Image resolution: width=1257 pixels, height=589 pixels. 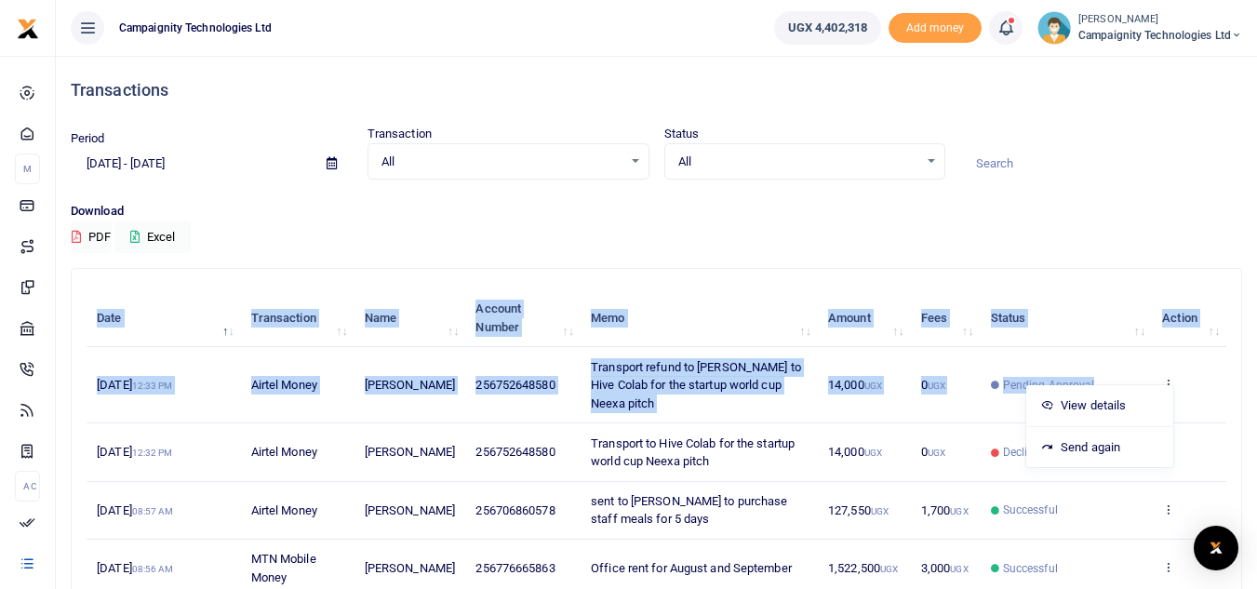 What do you see at coordinates (191, 164) in the screenshot?
I see `input: select period` at bounding box center [191, 164].